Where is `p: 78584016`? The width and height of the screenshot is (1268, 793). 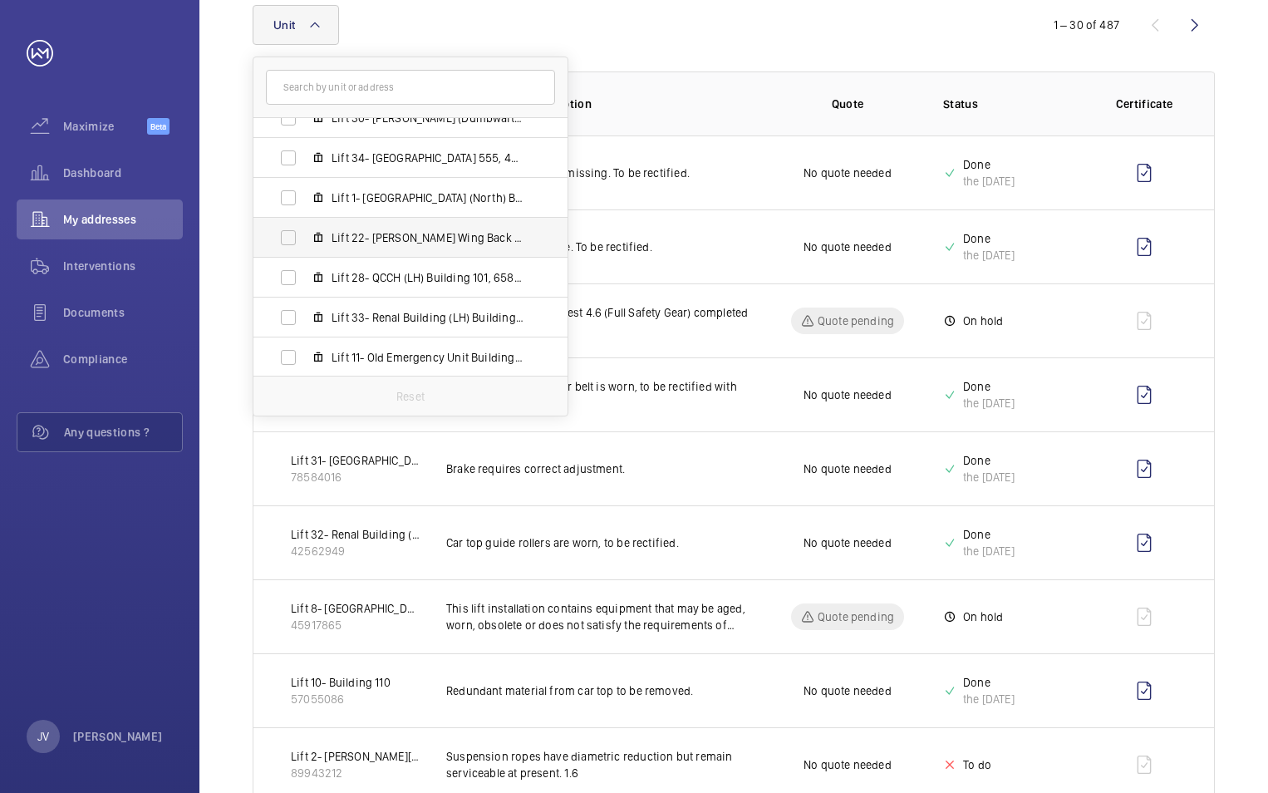
p: 78584016 is located at coordinates (355, 477).